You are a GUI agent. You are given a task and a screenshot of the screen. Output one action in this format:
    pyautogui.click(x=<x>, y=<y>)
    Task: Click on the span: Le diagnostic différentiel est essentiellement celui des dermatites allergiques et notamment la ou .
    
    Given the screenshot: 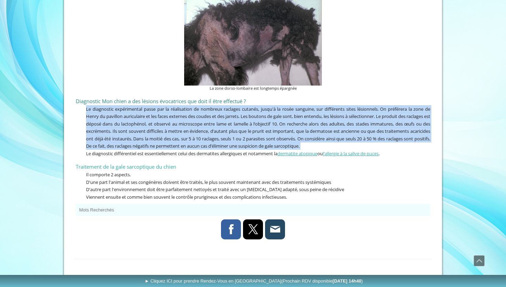 What is the action you would take?
    pyautogui.click(x=233, y=153)
    